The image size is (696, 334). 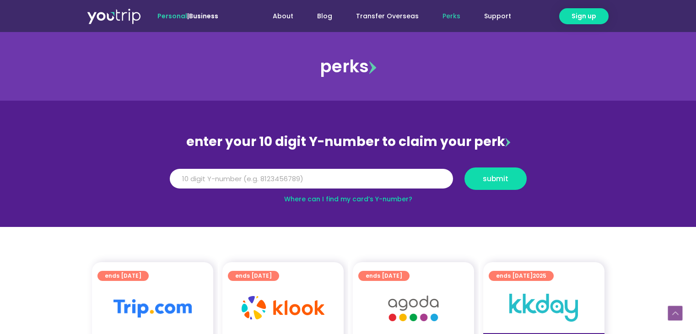 What do you see at coordinates (204, 16) in the screenshot?
I see `a: Business` at bounding box center [204, 16].